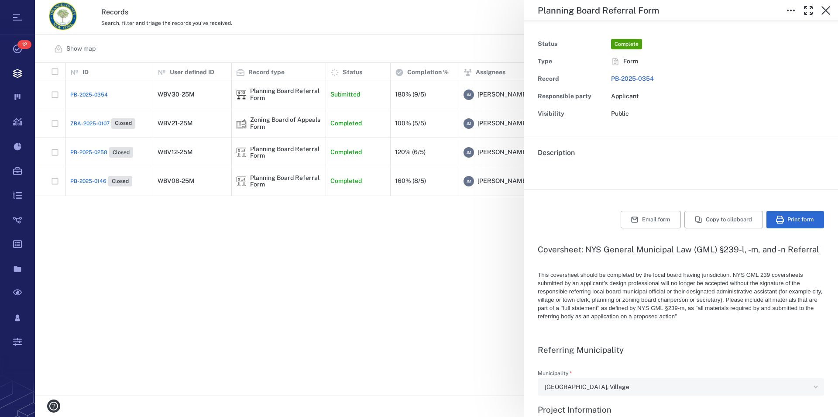 This screenshot has width=838, height=417. Describe the element at coordinates (681, 249) in the screenshot. I see `h3: Coversheet: NYS General Municipal Law (GML) §239-l, -m, and -n Referral` at that location.